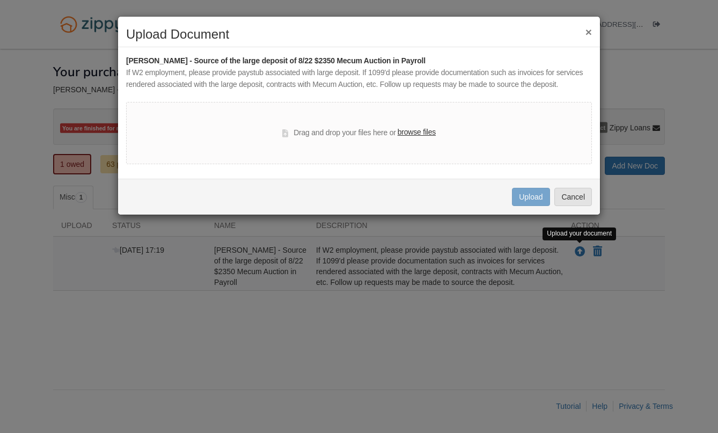  I want to click on button: Upload, so click(531, 197).